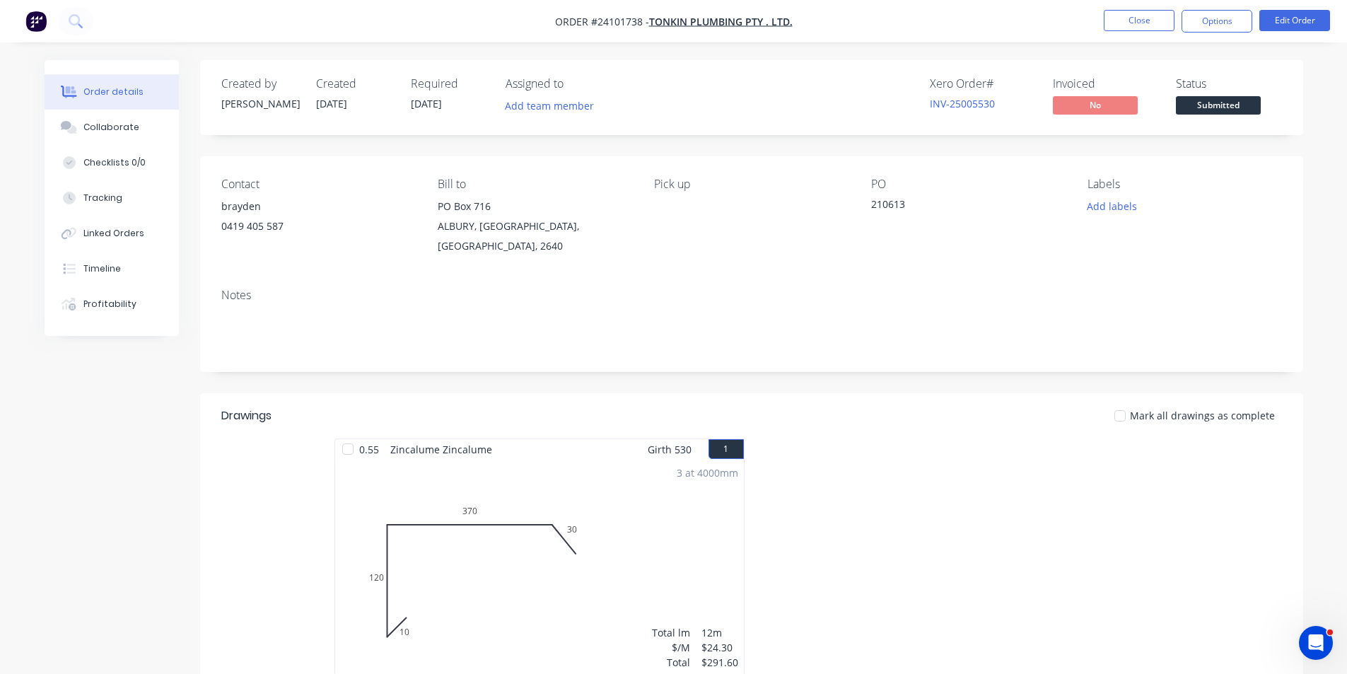 The image size is (1347, 674). Describe the element at coordinates (318, 184) in the screenshot. I see `div: Contact` at that location.